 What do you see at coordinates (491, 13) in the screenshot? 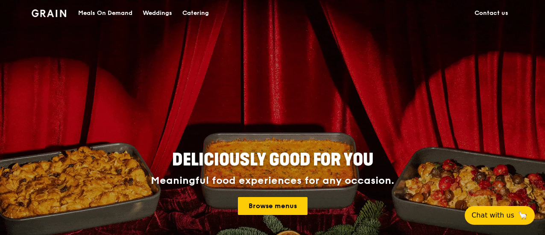
I see `a: Contact us` at bounding box center [491, 13].